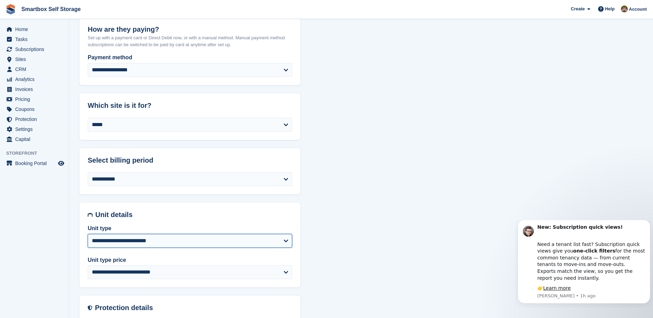 This screenshot has width=653, height=318. What do you see at coordinates (36, 49) in the screenshot?
I see `span: Subscriptions` at bounding box center [36, 49].